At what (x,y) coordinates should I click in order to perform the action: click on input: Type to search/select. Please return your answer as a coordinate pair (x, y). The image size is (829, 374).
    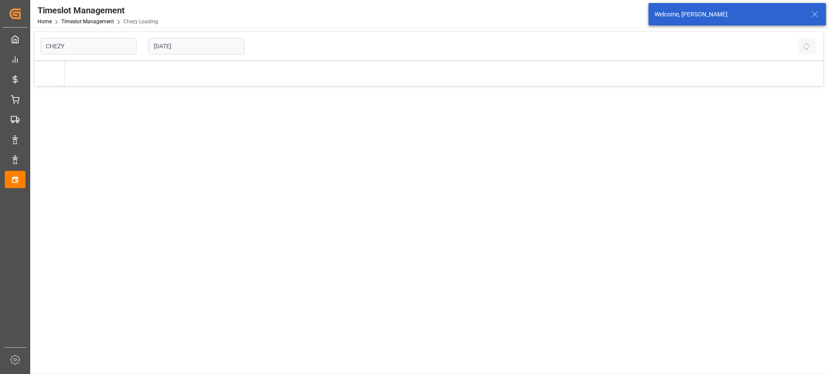
    Looking at the image, I should click on (89, 46).